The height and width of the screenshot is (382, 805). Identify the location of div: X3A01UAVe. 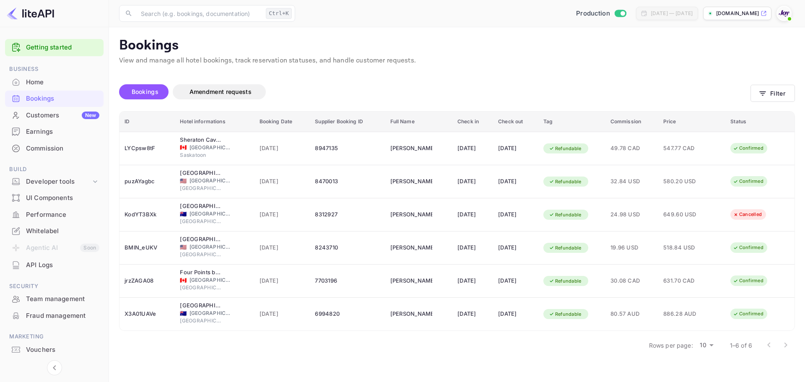
(147, 314).